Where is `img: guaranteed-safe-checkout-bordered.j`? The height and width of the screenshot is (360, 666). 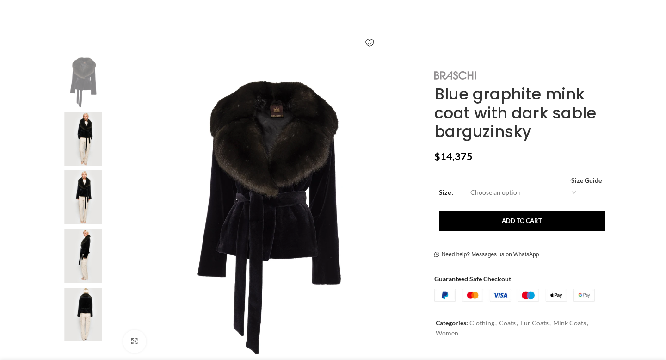 img: guaranteed-safe-checkout-bordered.j is located at coordinates (515, 295).